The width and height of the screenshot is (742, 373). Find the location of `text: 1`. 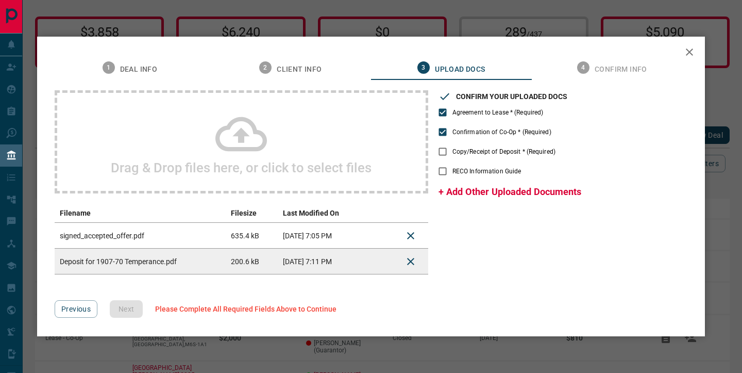

text: 1 is located at coordinates (108, 68).